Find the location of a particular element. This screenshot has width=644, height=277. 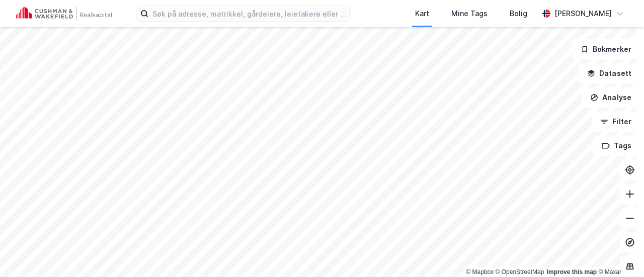

button: Tags is located at coordinates (616, 146).